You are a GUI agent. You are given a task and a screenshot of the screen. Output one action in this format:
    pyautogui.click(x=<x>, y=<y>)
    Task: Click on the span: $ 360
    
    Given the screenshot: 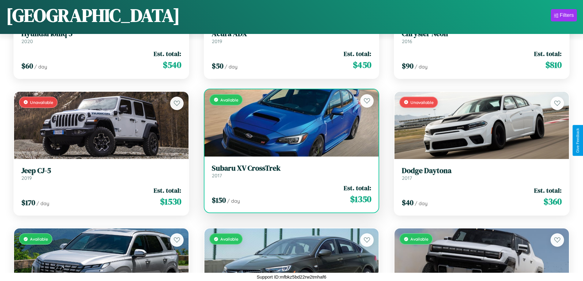 What is the action you would take?
    pyautogui.click(x=552, y=202)
    